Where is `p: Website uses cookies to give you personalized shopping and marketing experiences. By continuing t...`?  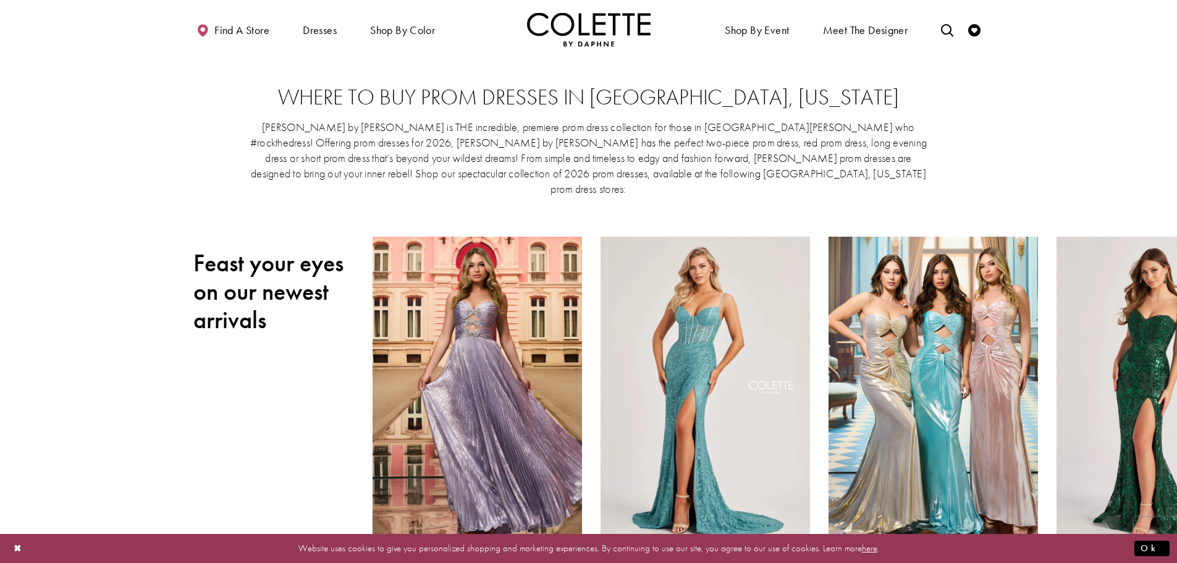 p: Website uses cookies to give you personalized shopping and marketing experiences. By continuing t... is located at coordinates (588, 548).